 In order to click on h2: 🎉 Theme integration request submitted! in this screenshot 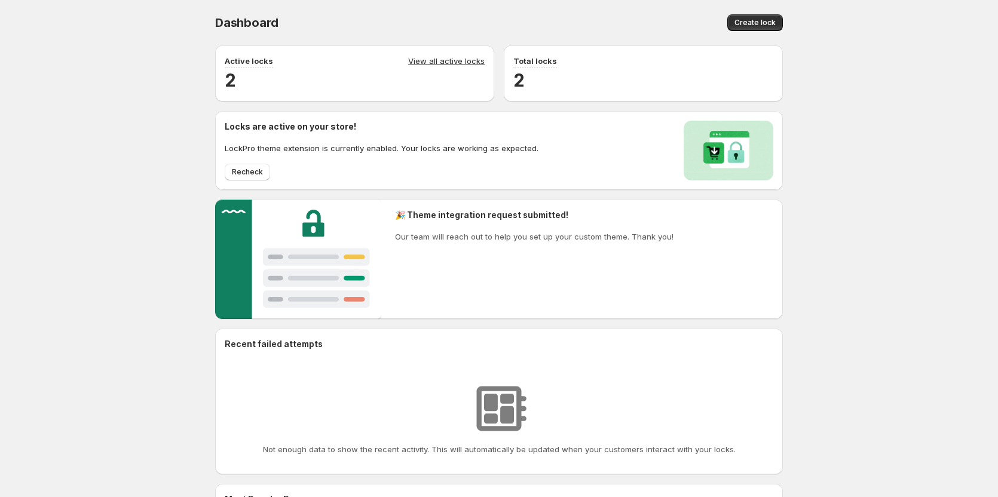, I will do `click(534, 215)`.